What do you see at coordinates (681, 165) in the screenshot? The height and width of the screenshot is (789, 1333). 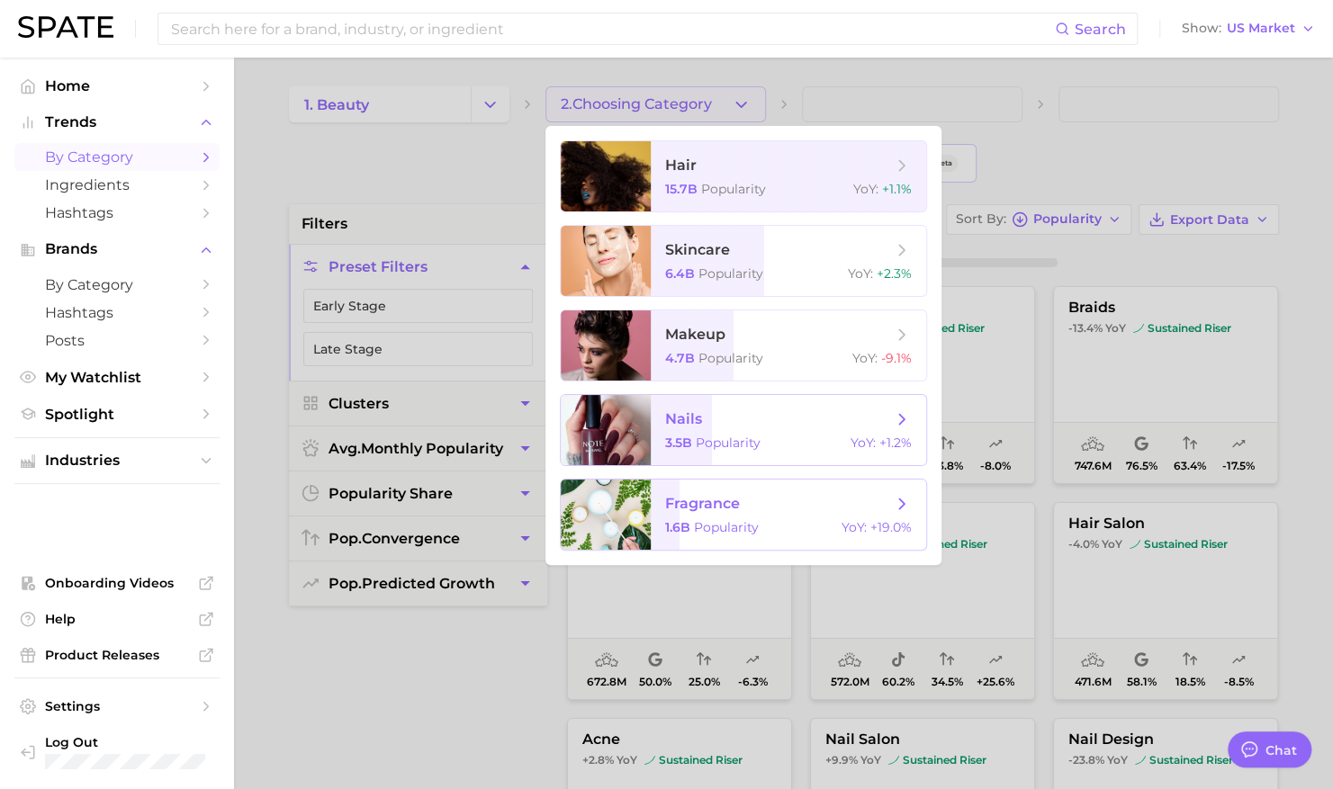 I see `span: hair` at bounding box center [681, 165].